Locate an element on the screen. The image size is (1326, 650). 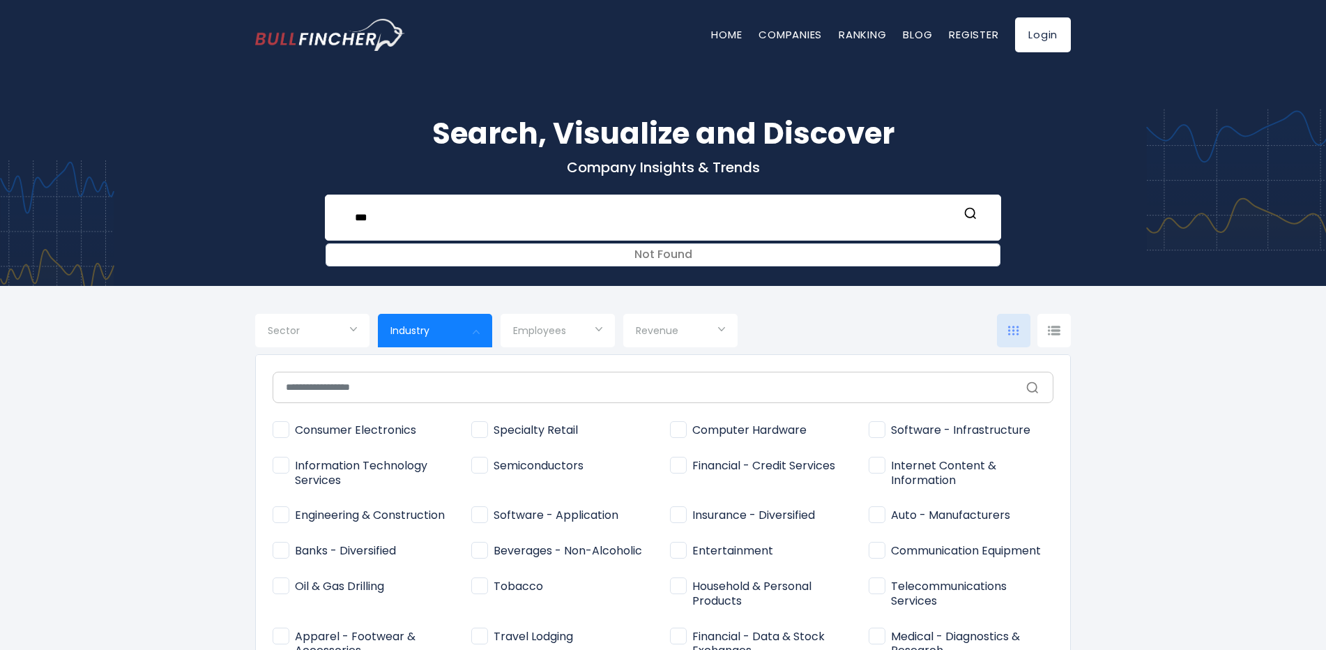
a: Go to homepage is located at coordinates (330, 35).